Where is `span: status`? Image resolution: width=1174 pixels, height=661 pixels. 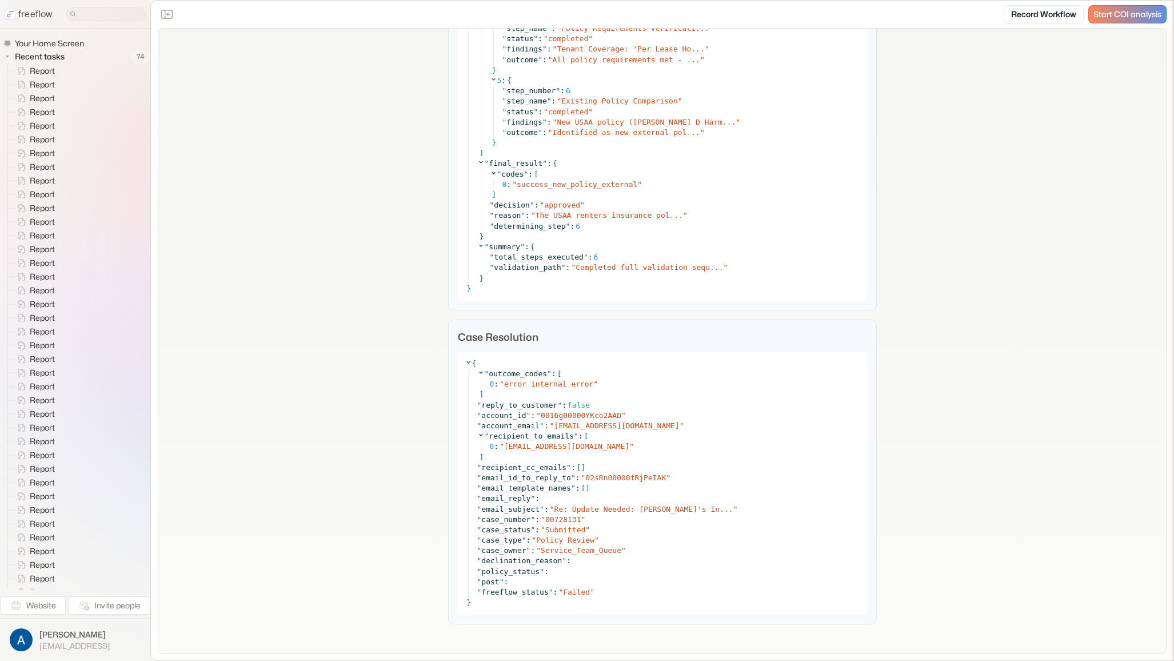
span: status is located at coordinates (520, 111).